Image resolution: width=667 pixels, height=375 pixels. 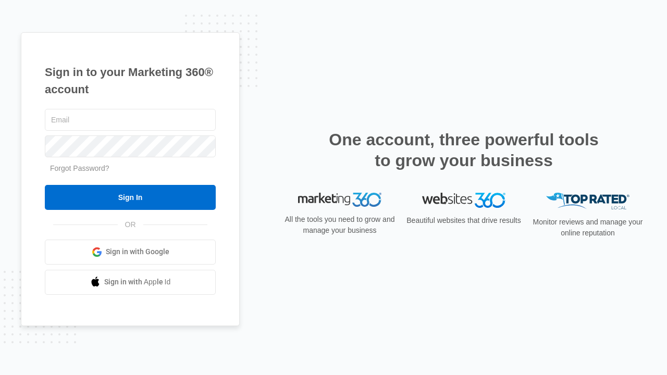 What do you see at coordinates (588, 201) in the screenshot?
I see `img: Top Rated Local` at bounding box center [588, 201].